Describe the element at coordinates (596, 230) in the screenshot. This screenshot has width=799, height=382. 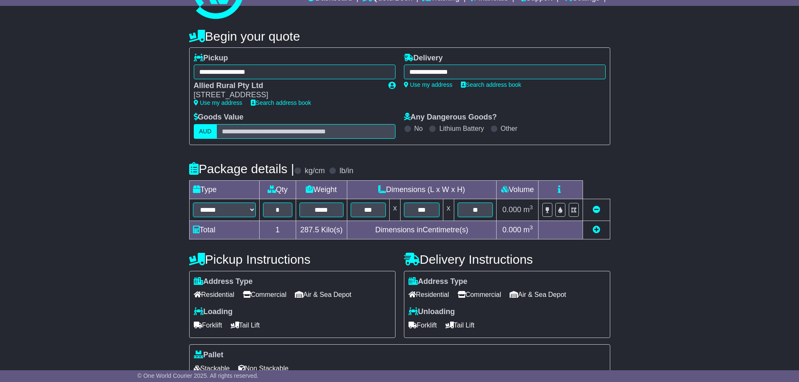
I see `a: Add new item` at that location.